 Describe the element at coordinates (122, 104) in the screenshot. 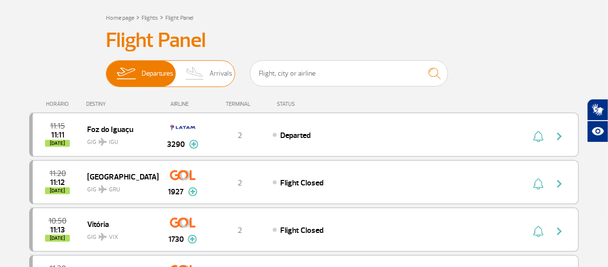

I see `div: DESTINY` at that location.